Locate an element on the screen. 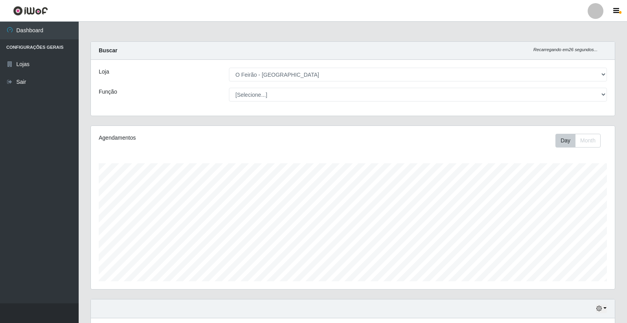  img: CoreUI Logo is located at coordinates (30, 11).